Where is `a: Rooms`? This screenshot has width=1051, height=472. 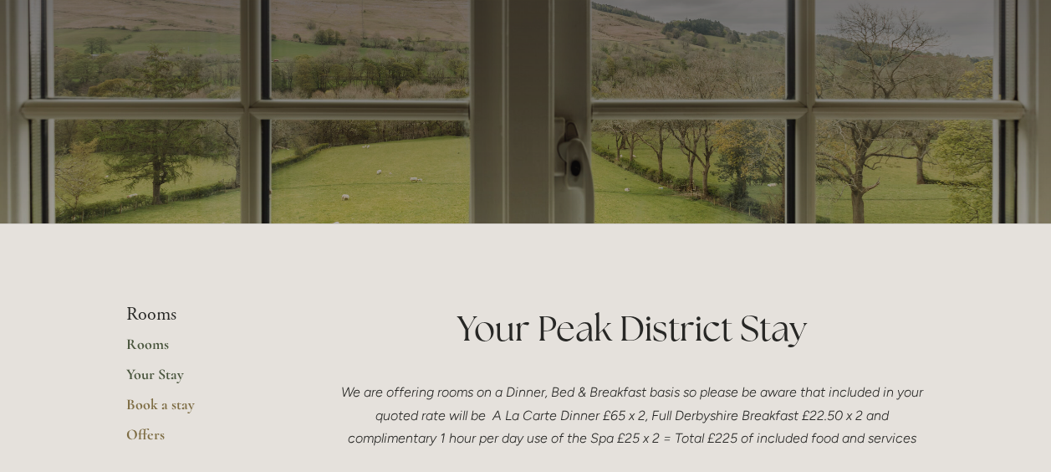 a: Rooms is located at coordinates (206, 350).